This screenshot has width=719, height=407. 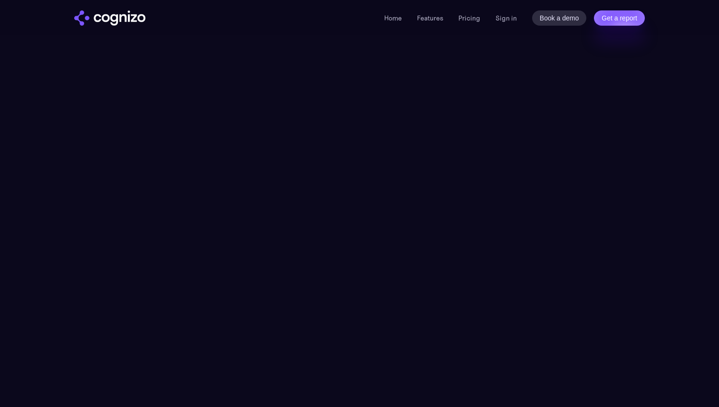 What do you see at coordinates (393, 18) in the screenshot?
I see `a: Home` at bounding box center [393, 18].